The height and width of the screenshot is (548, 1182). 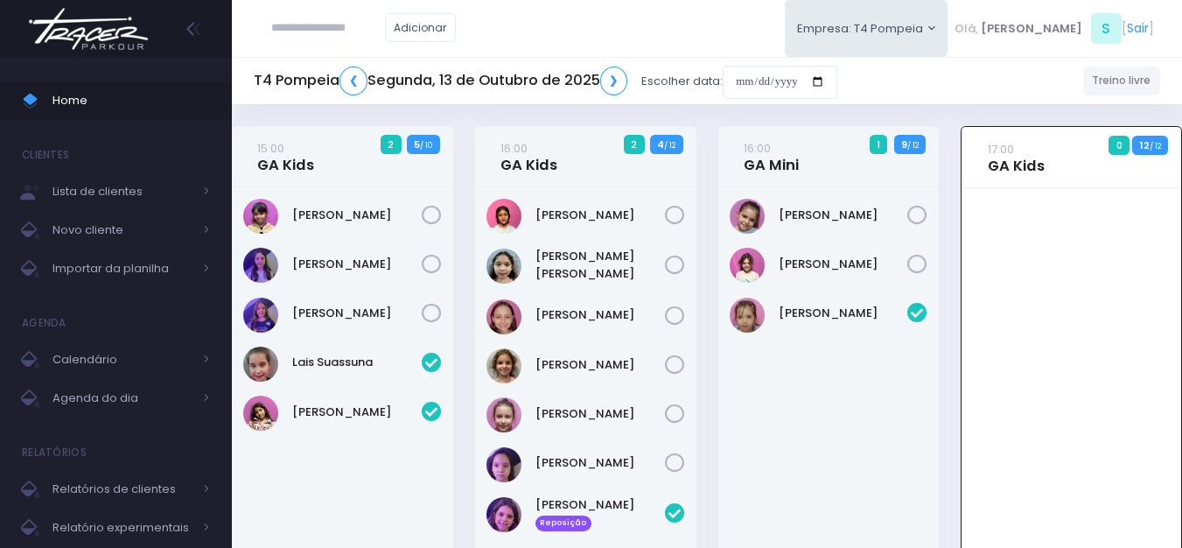 I want to click on img: Clarice Lopes, so click(x=261, y=216).